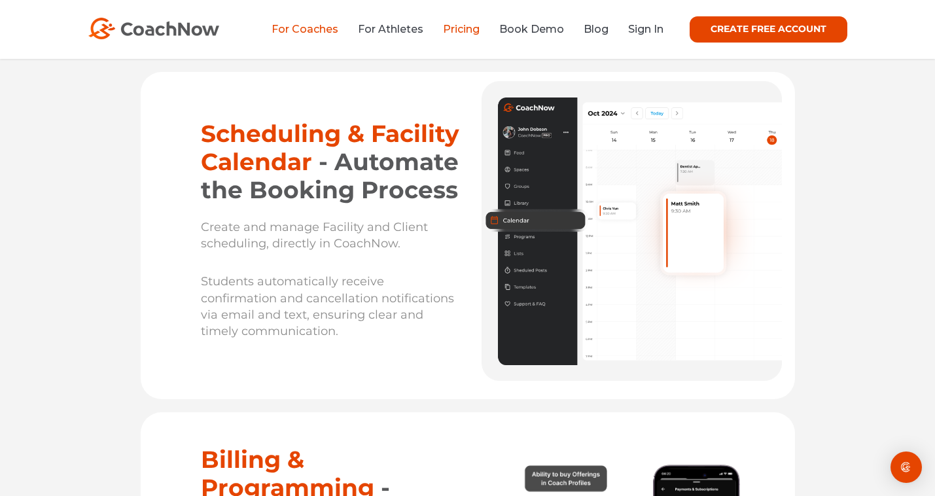 This screenshot has height=496, width=935. Describe the element at coordinates (331, 306) in the screenshot. I see `p: Students automatically receive confirmation and cancellation notifications via email and text, en...` at that location.